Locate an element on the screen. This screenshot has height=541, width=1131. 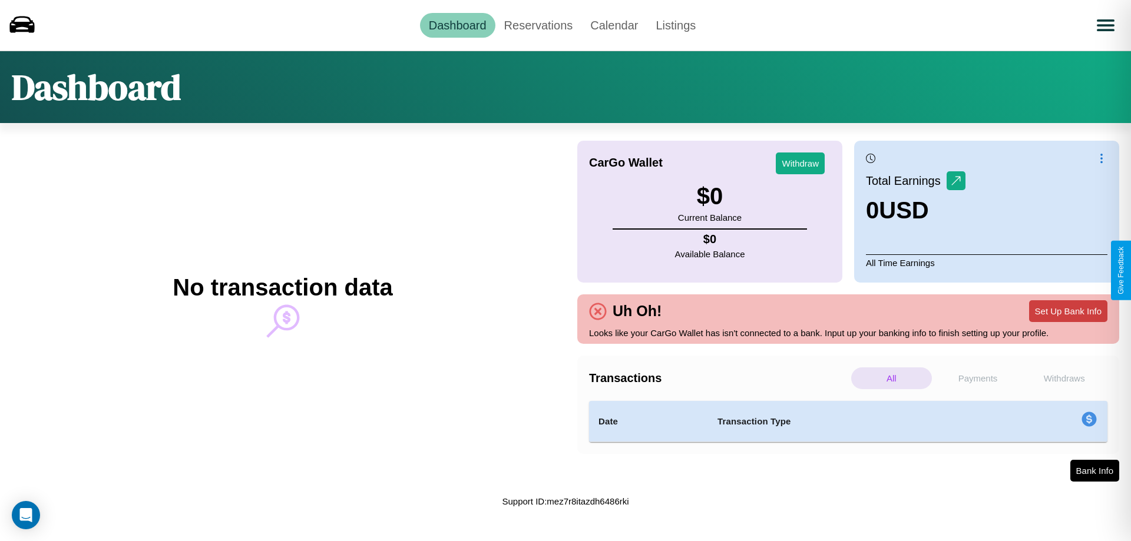
a: Dashboard is located at coordinates (458, 25).